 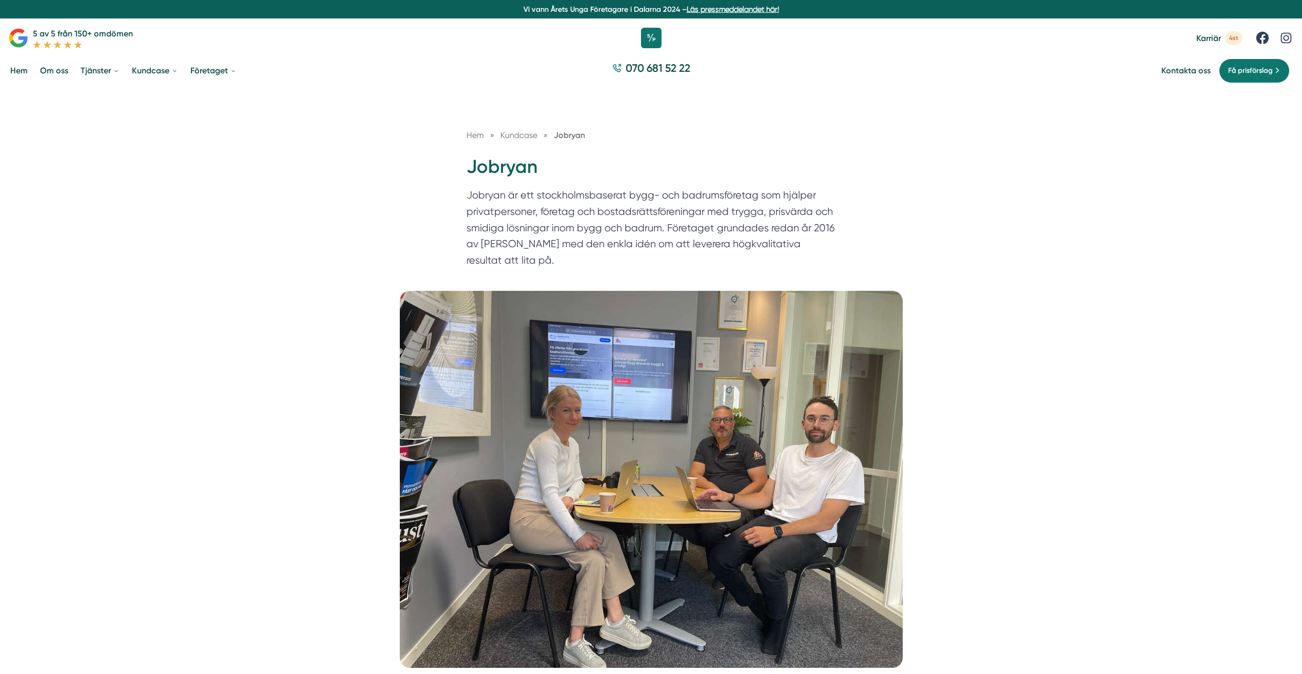 What do you see at coordinates (651, 135) in the screenshot?
I see `nav: Breadcrumb` at bounding box center [651, 135].